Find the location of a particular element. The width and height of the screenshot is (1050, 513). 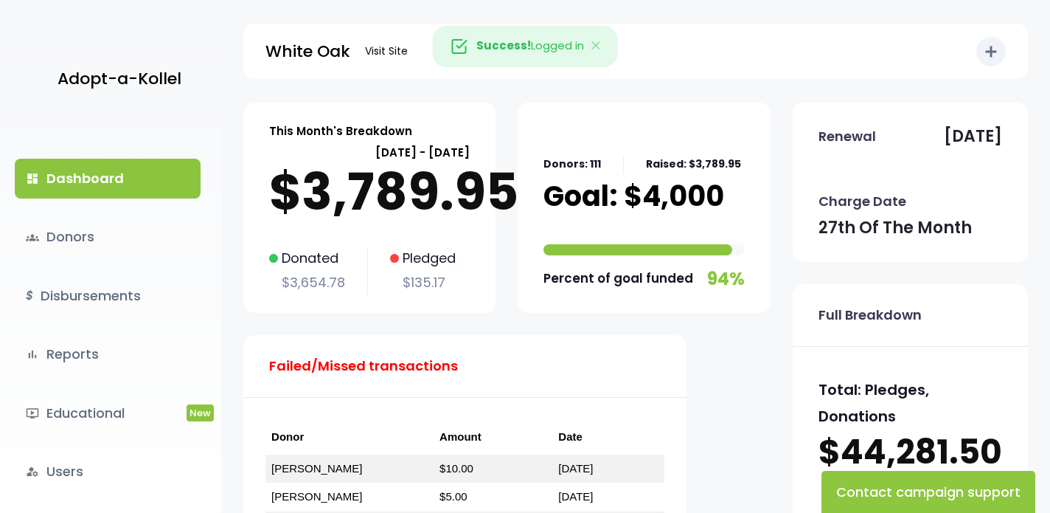

p: Donors: 111 is located at coordinates (572, 164).